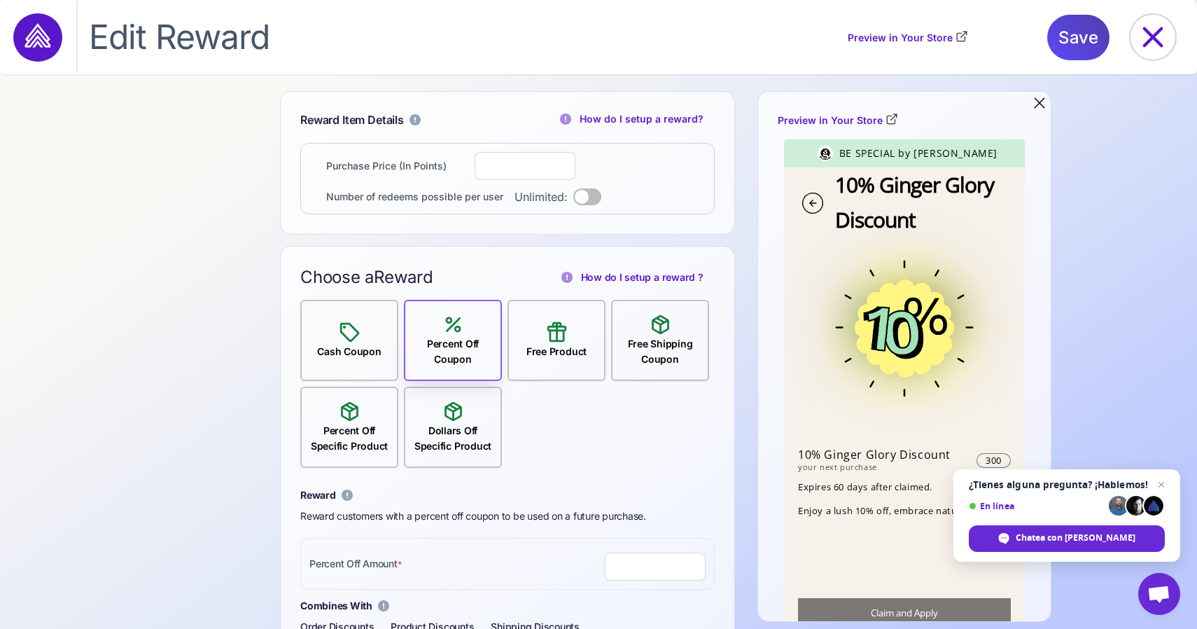  Describe the element at coordinates (508, 516) in the screenshot. I see `div: Reward customers with a percent off coupon to be used on a future purchase.` at that location.